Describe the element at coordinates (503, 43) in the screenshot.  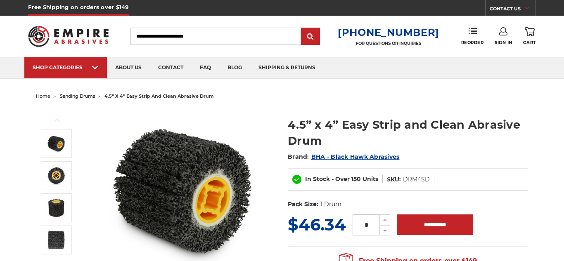
I see `span: Sign In` at that location.